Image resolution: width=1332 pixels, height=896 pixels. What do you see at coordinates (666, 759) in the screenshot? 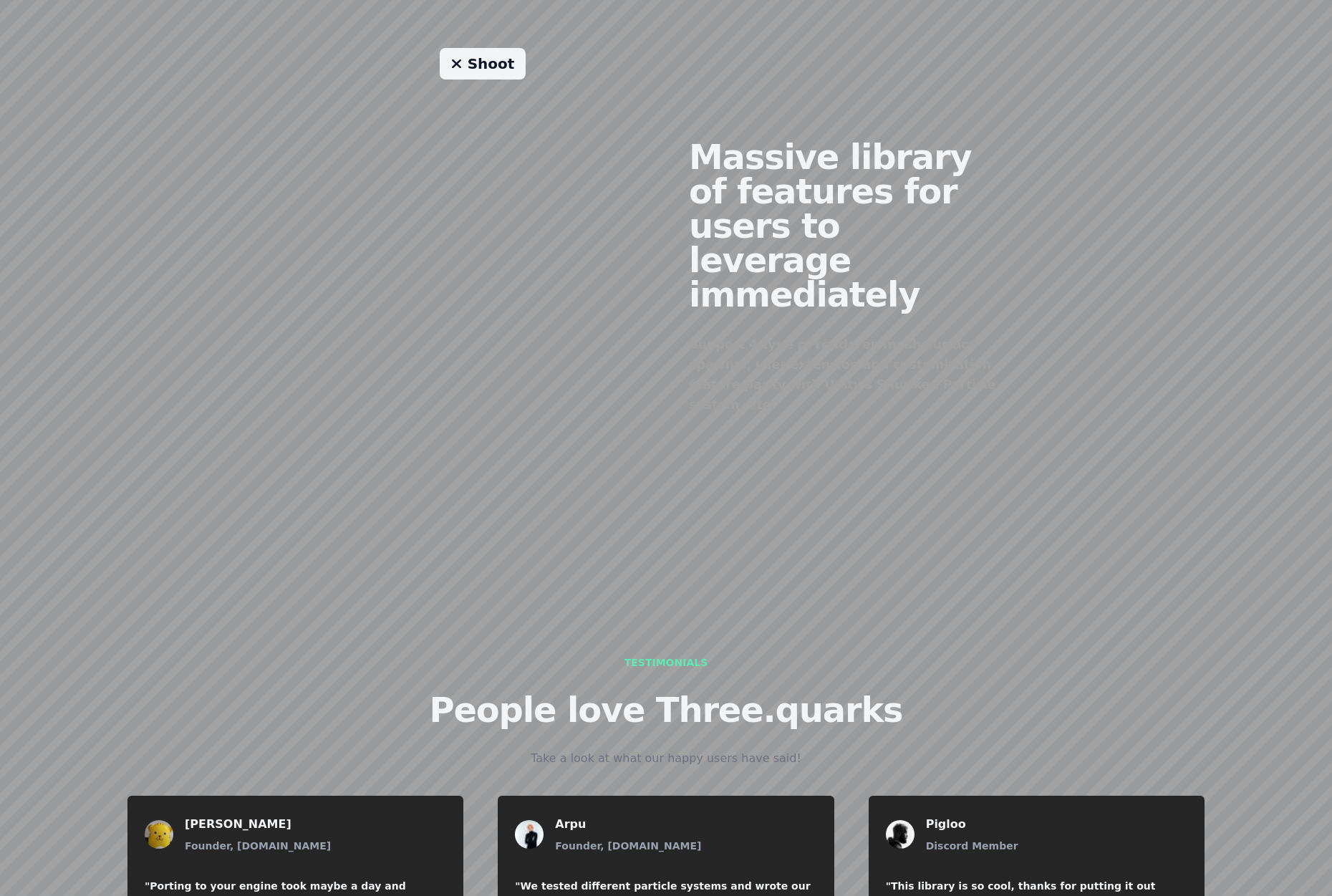
I see `h4: Take a look at what our happy users have said!` at bounding box center [666, 759].